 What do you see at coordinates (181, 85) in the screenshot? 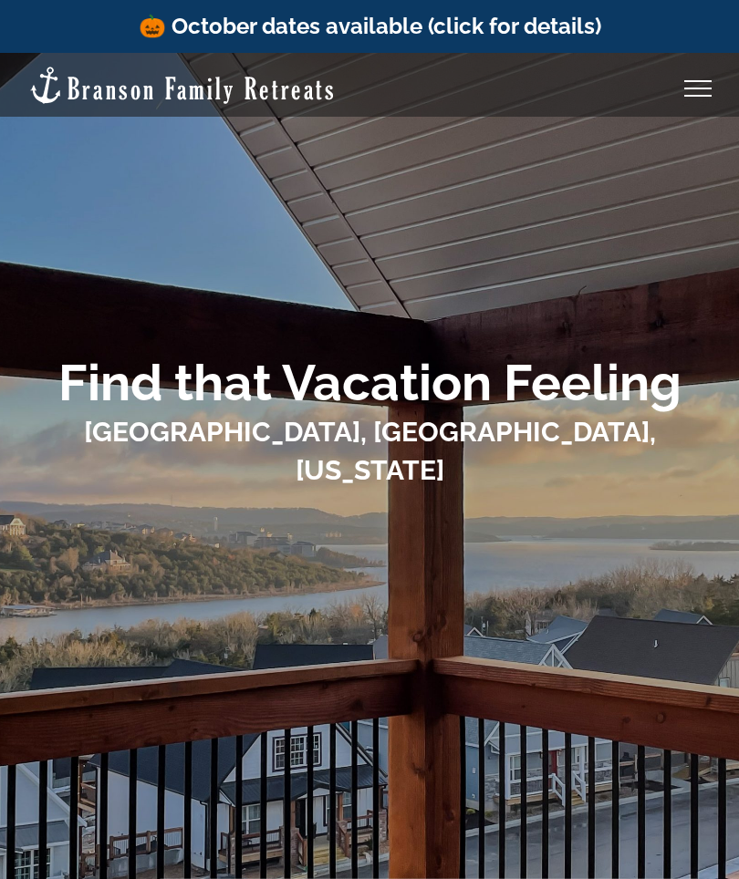
I see `img: Branson Family Retreats Logo` at bounding box center [181, 85].